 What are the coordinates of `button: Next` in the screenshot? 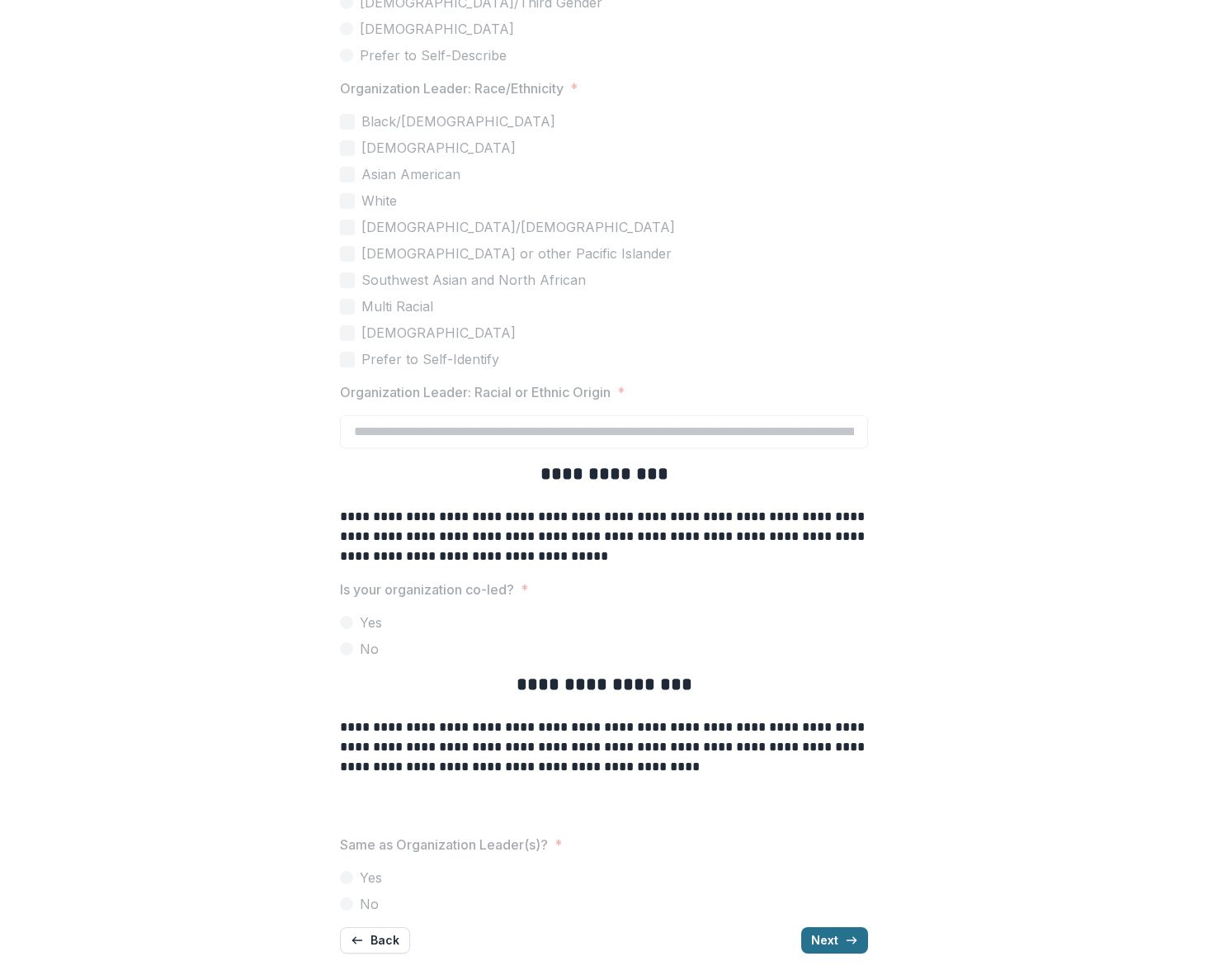 It's located at (834, 940).